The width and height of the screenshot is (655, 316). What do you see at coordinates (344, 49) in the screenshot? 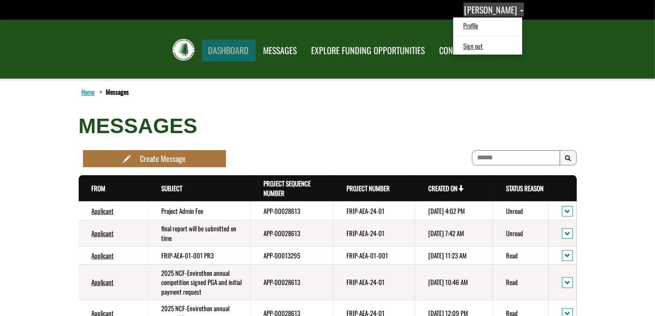
I see `nav: Main Navigation` at bounding box center [344, 49].